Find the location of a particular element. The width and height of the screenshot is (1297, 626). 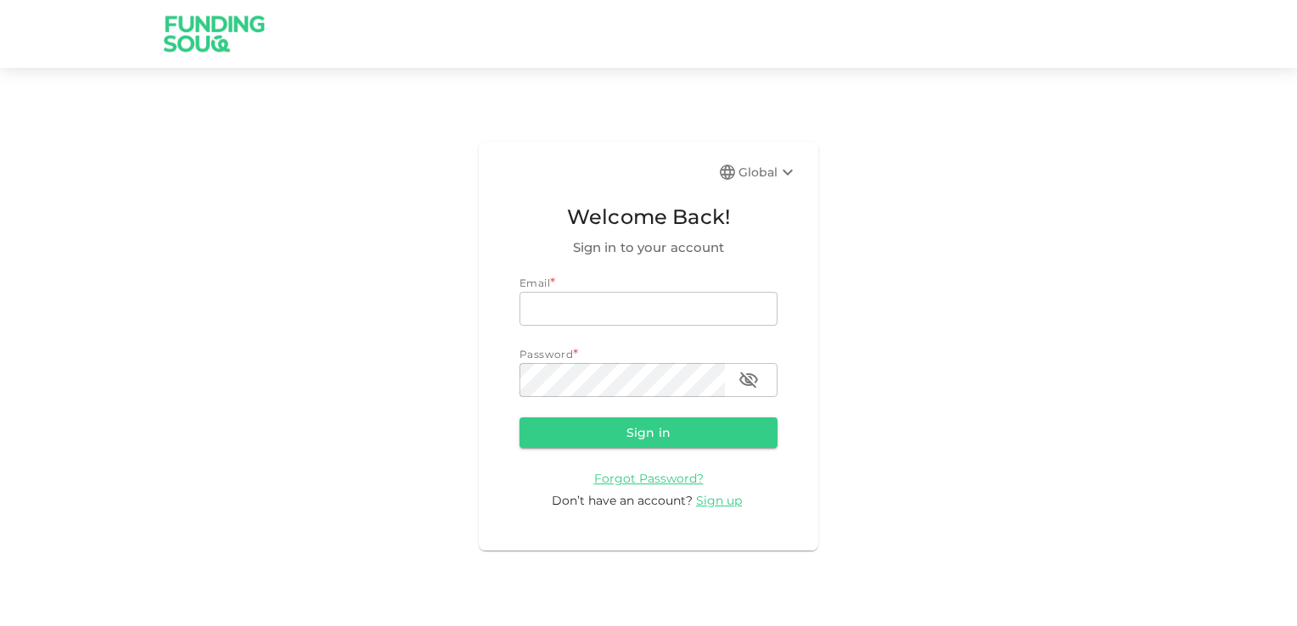

span: Email is located at coordinates (535, 283).